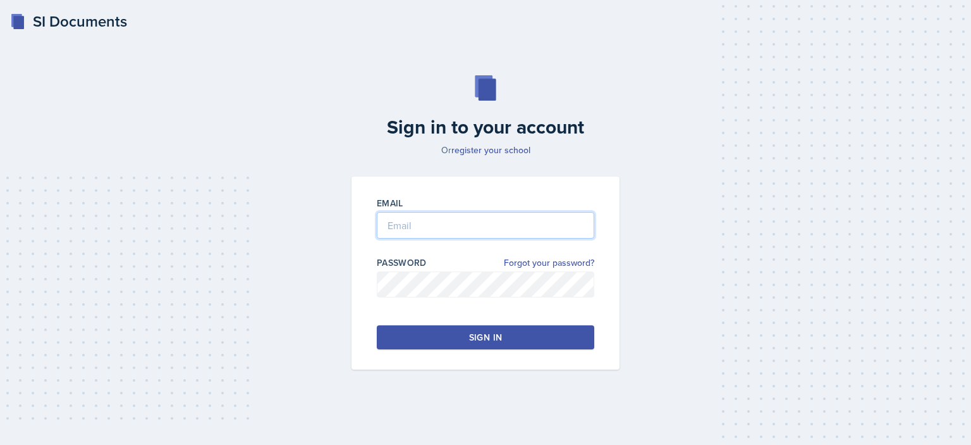 The image size is (971, 445). I want to click on input: Email, so click(486, 225).